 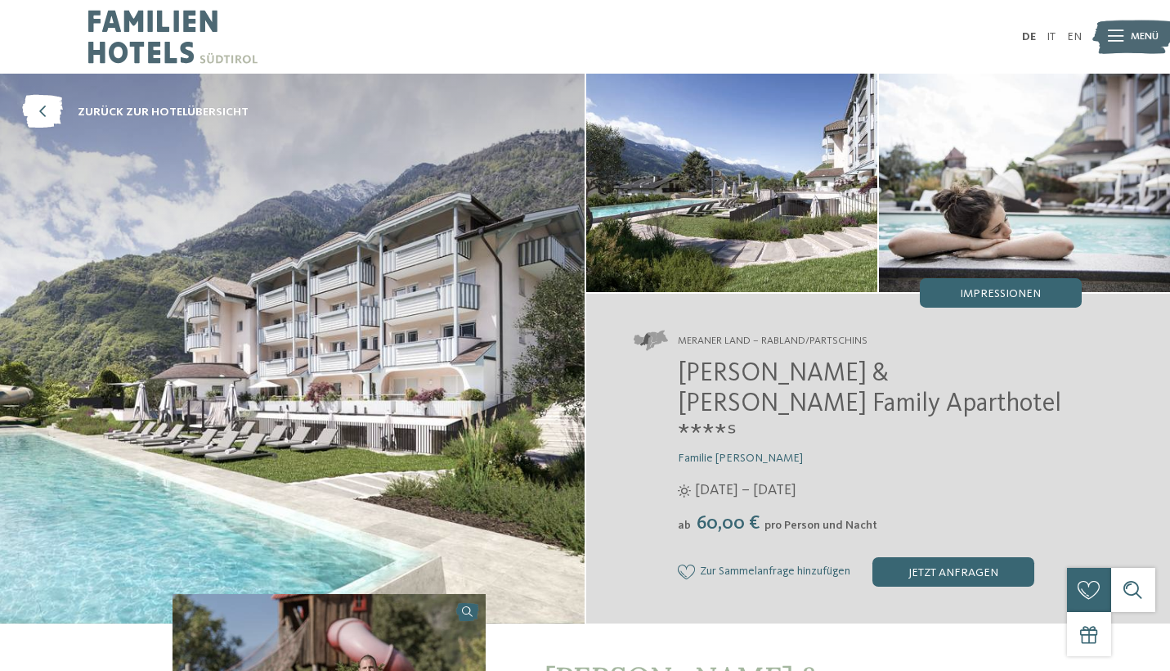 I want to click on span: Impressionen, so click(x=1000, y=294).